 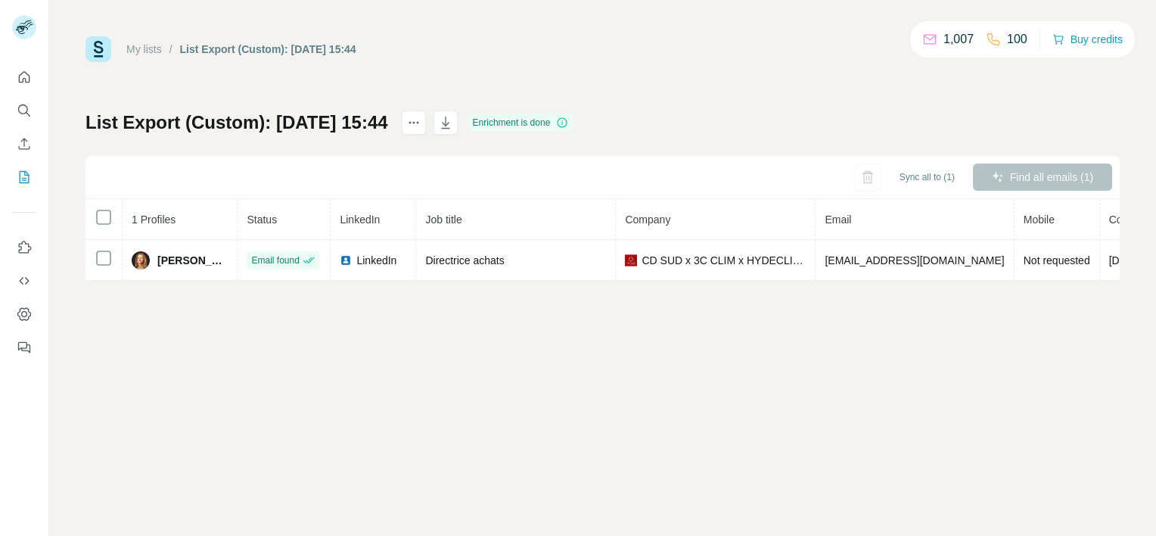 What do you see at coordinates (648, 219) in the screenshot?
I see `span: Company` at bounding box center [648, 219].